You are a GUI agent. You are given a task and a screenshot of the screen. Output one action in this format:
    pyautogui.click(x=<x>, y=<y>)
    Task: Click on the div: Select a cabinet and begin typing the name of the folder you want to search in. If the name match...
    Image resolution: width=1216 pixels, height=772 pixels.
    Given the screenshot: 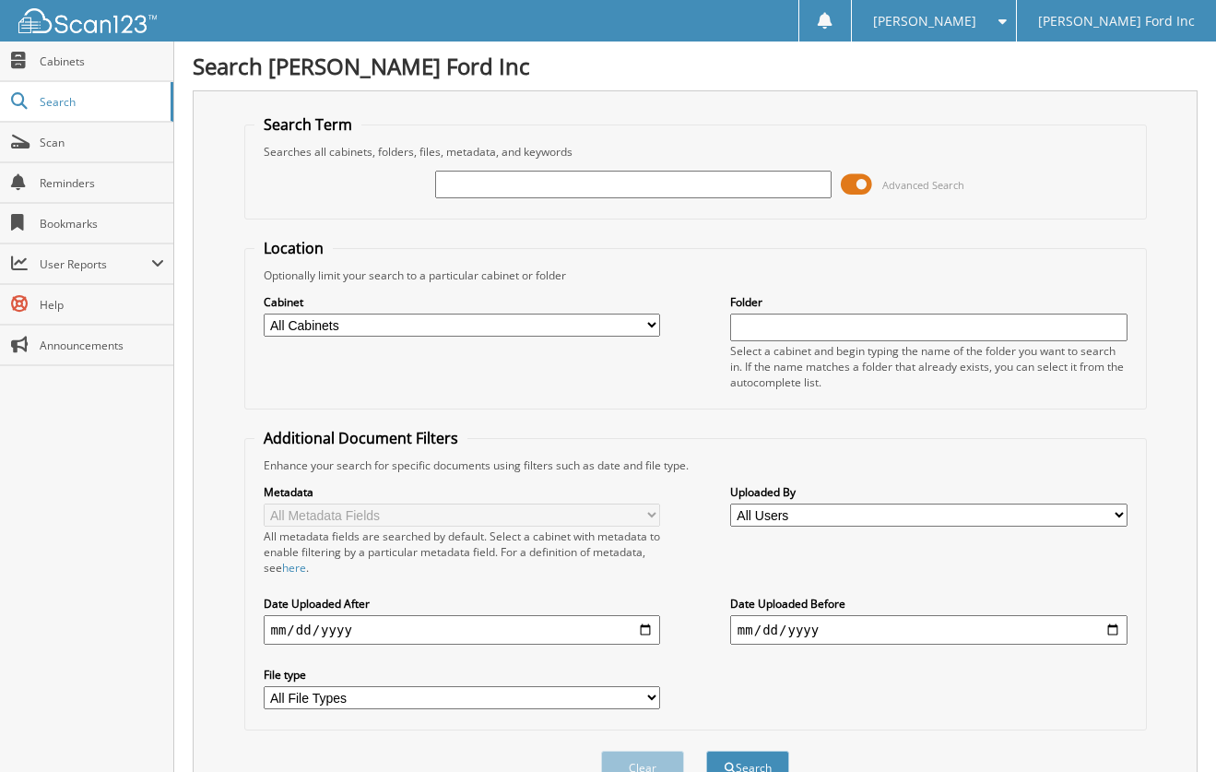 What is the action you would take?
    pyautogui.click(x=928, y=366)
    